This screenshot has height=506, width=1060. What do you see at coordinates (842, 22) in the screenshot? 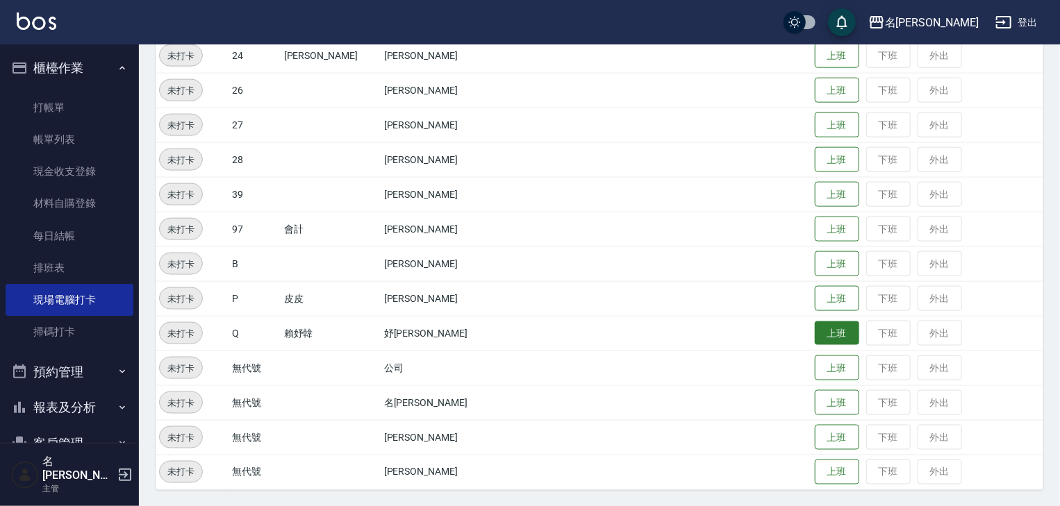
I see `button: save` at bounding box center [842, 22].